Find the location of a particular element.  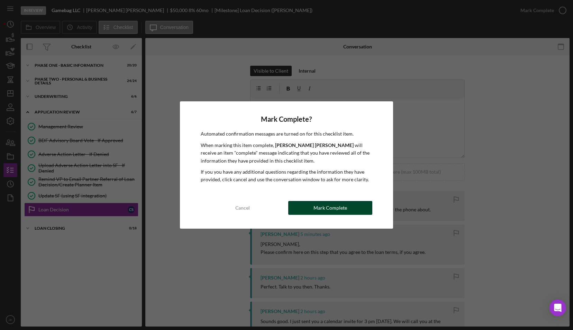

button: Mark Complete is located at coordinates (330, 208).